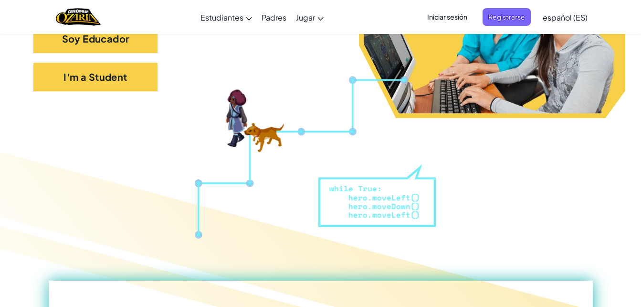  What do you see at coordinates (566, 17) in the screenshot?
I see `a: español (ES)` at bounding box center [566, 17].